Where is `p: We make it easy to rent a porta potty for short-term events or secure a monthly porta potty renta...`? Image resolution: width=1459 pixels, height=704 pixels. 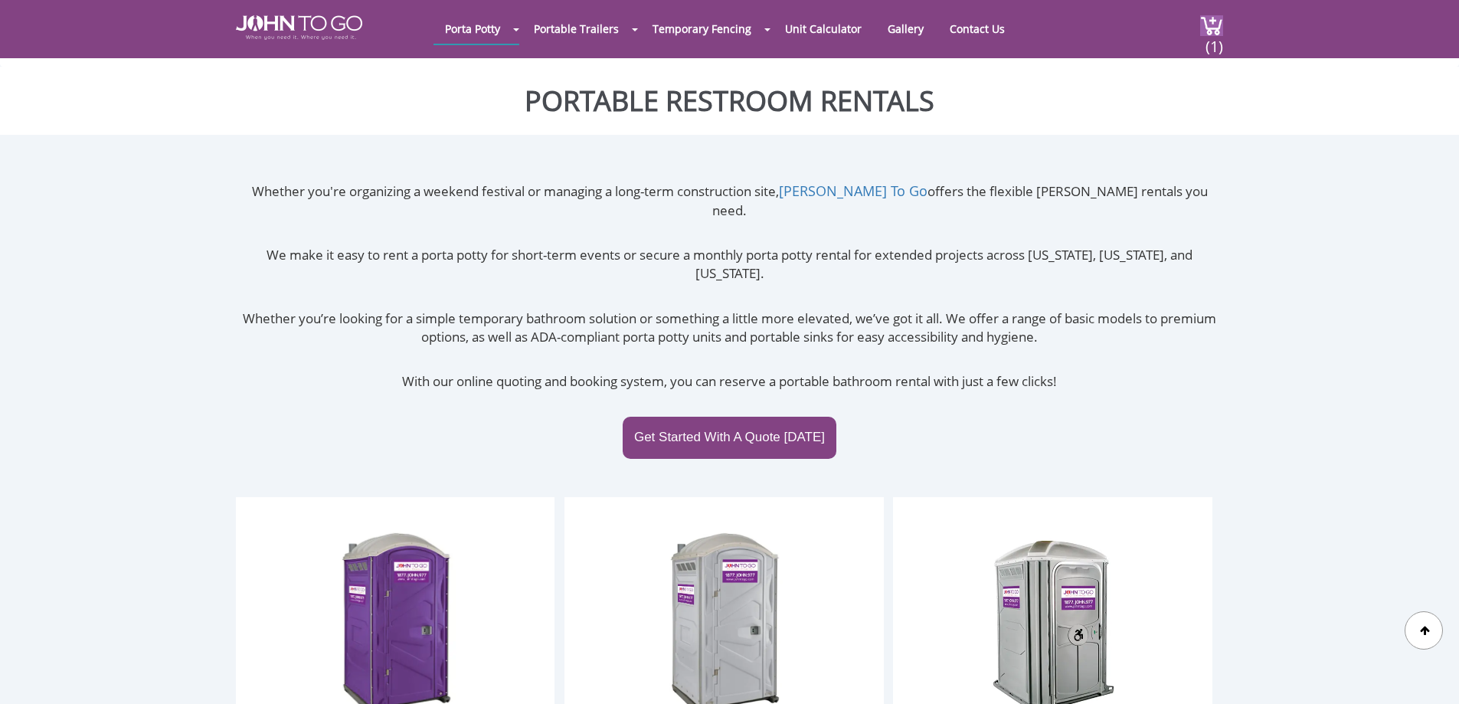 p: We make it easy to rent a porta potty for short-term events or secure a monthly porta potty renta... is located at coordinates (729, 264).